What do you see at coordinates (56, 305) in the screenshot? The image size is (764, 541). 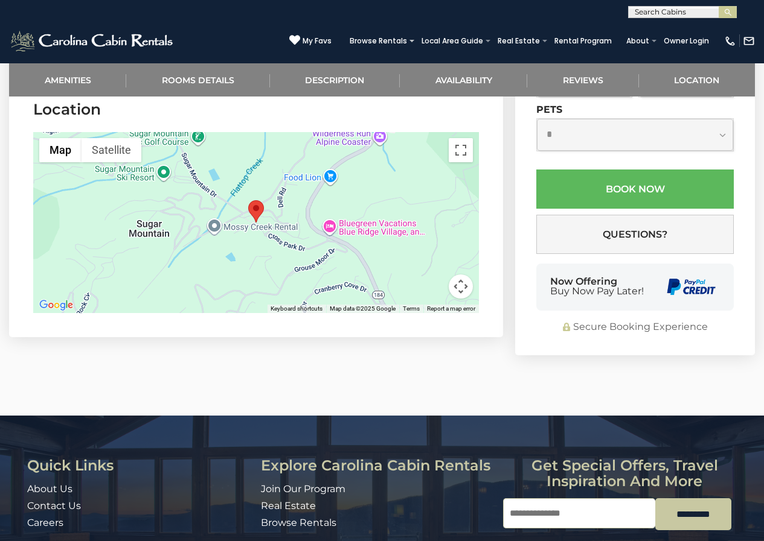 I see `a: Open this area in Google Maps (opens a new window)` at bounding box center [56, 305].